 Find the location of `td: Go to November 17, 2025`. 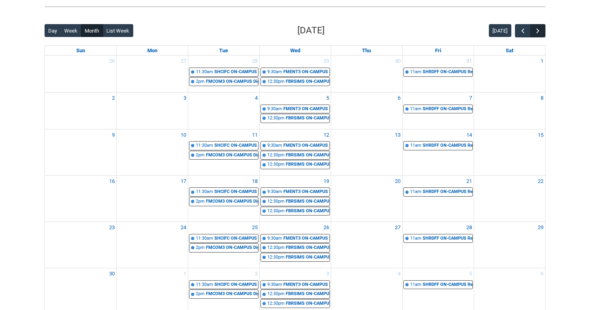

td: Go to November 17, 2025 is located at coordinates (152, 198).